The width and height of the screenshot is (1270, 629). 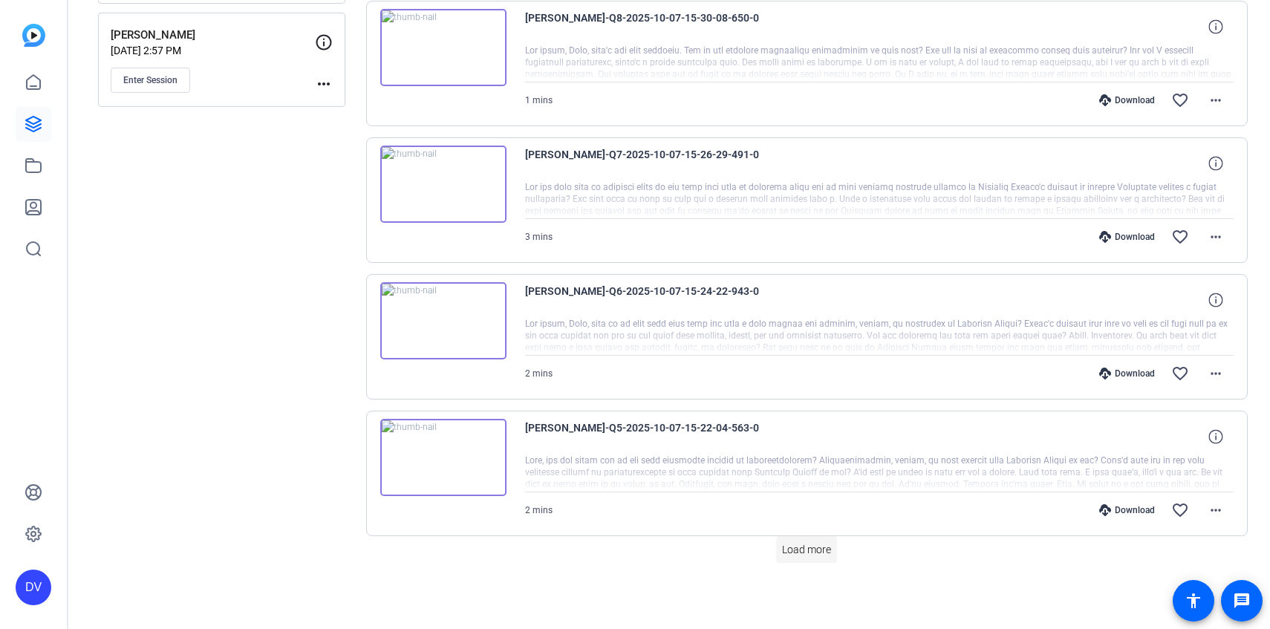 I want to click on mat-icon: accessibility, so click(x=1193, y=601).